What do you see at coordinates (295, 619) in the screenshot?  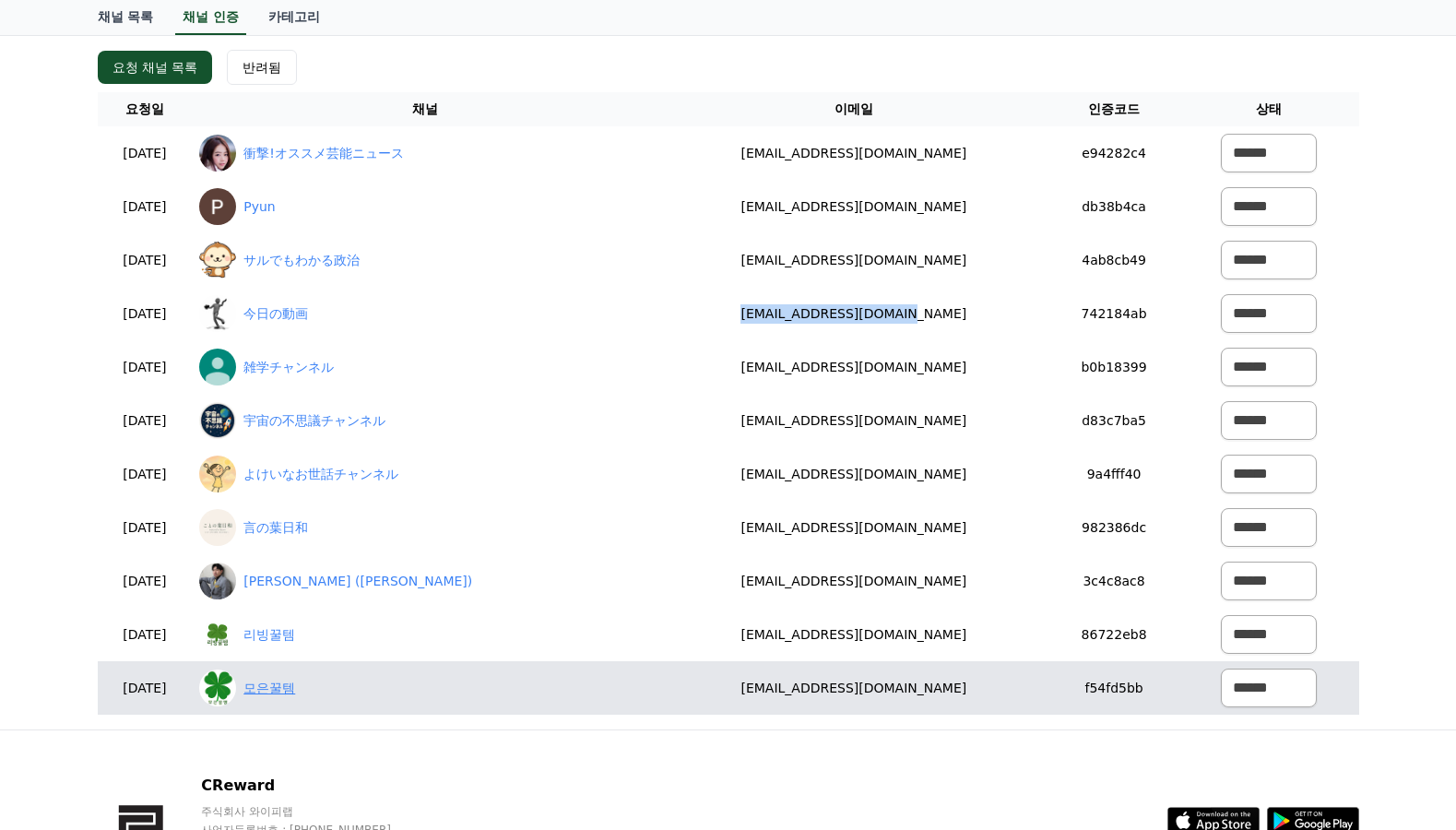 I see `span: Settings` at bounding box center [295, 619].